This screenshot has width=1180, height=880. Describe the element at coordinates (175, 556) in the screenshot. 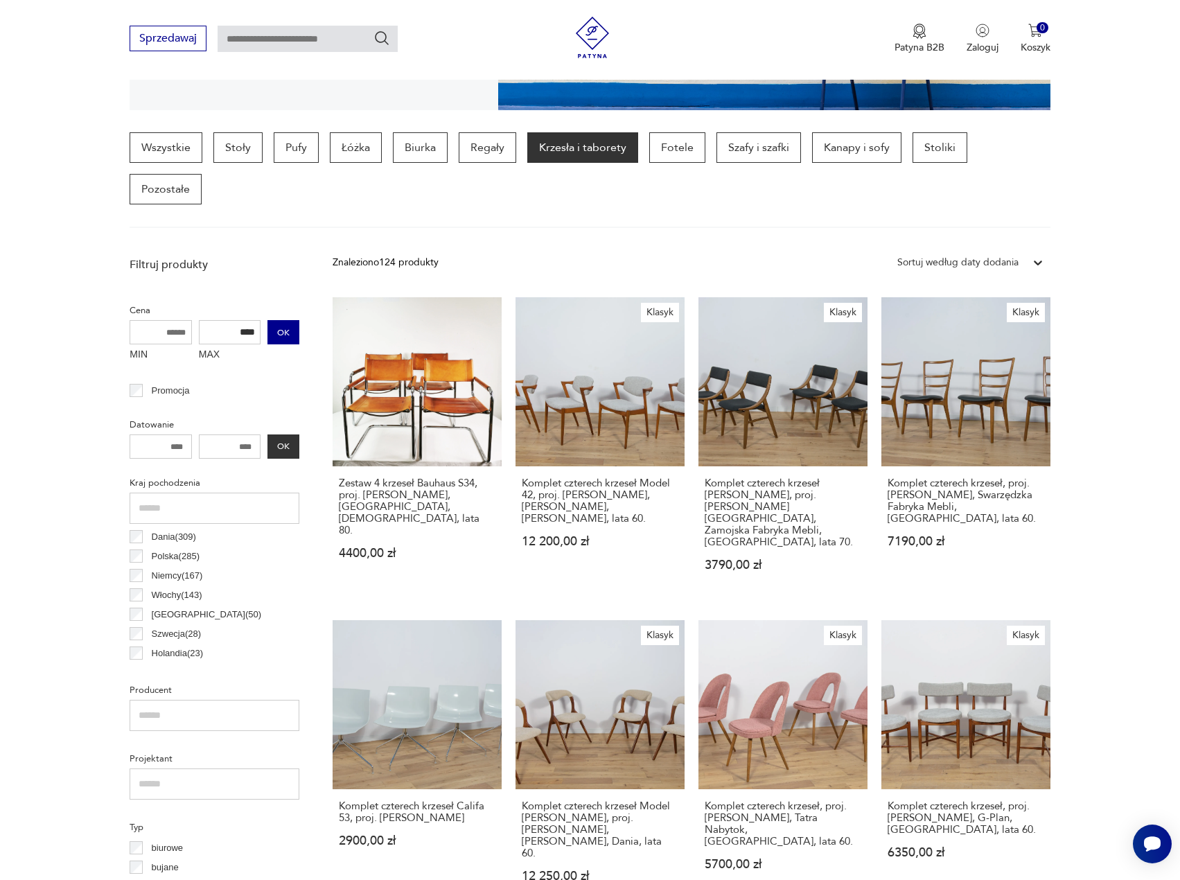

I see `p: Polska ( 285 )` at that location.